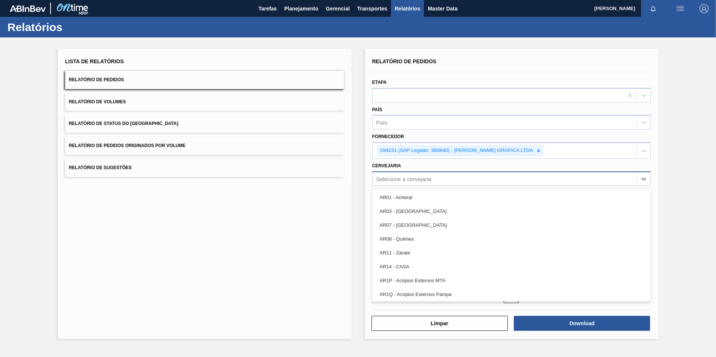 The width and height of the screenshot is (716, 357). I want to click on span: Lista de Relatórios, so click(94, 61).